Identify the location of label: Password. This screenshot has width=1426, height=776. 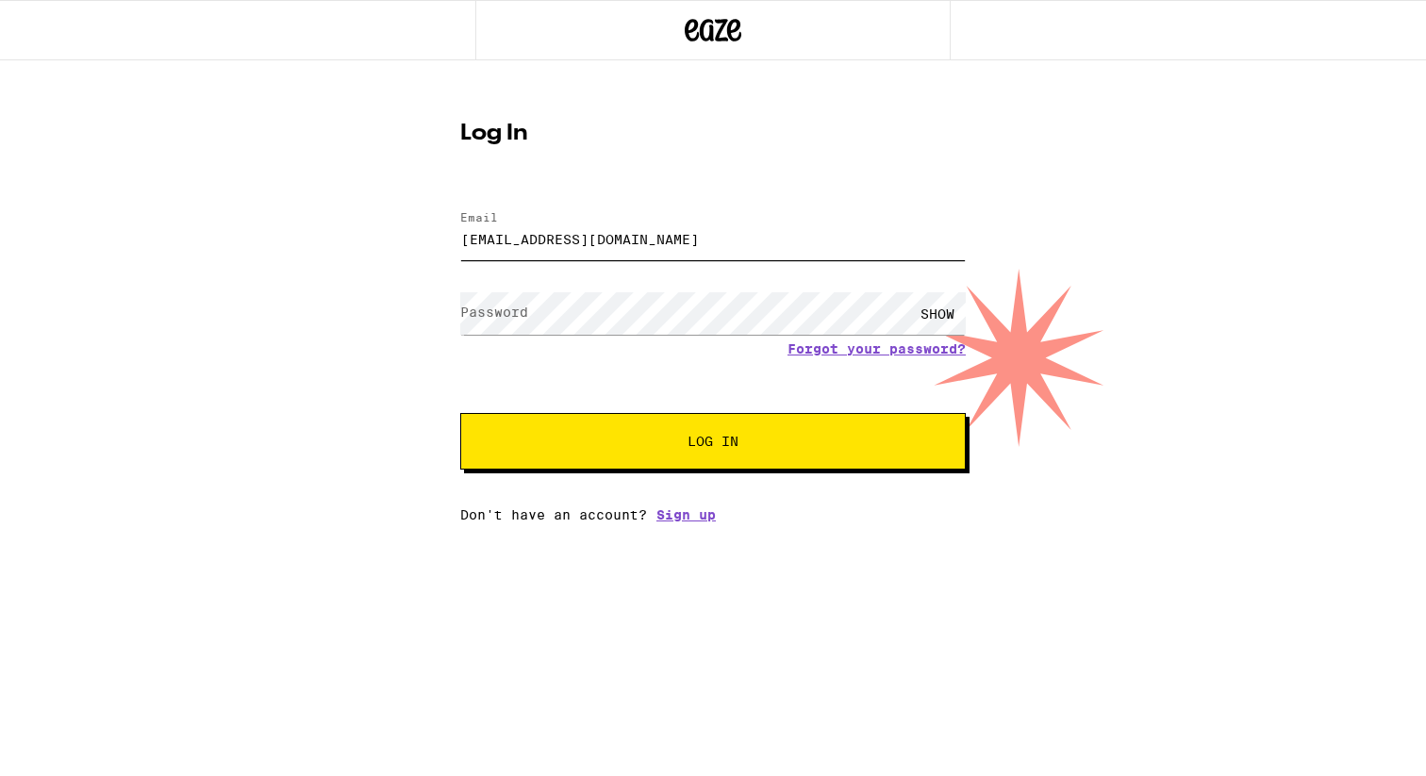
(494, 312).